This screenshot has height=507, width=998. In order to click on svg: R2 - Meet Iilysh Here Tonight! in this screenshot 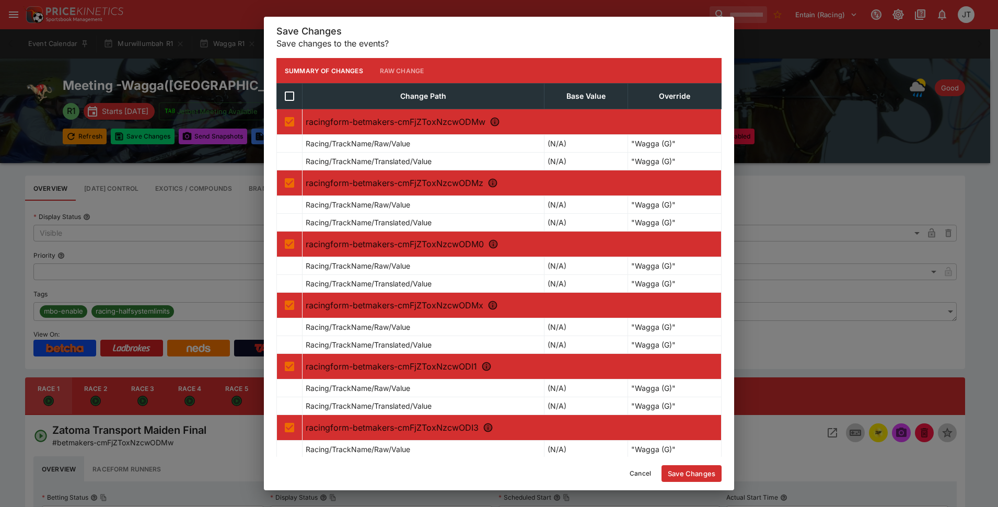, I will do `click(493, 183)`.